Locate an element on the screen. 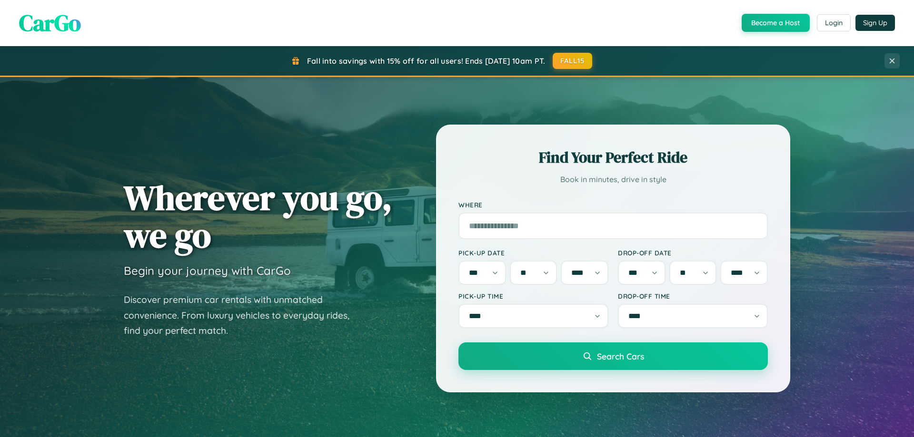  button: Sign Up is located at coordinates (875, 23).